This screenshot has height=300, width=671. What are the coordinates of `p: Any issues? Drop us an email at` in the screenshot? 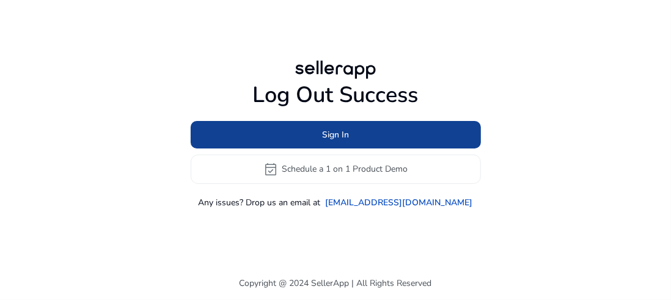 It's located at (260, 202).